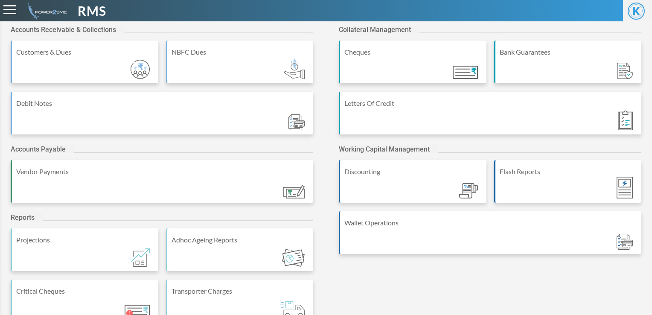 The height and width of the screenshot is (315, 652). What do you see at coordinates (413, 52) in the screenshot?
I see `div: Cheques` at bounding box center [413, 52].